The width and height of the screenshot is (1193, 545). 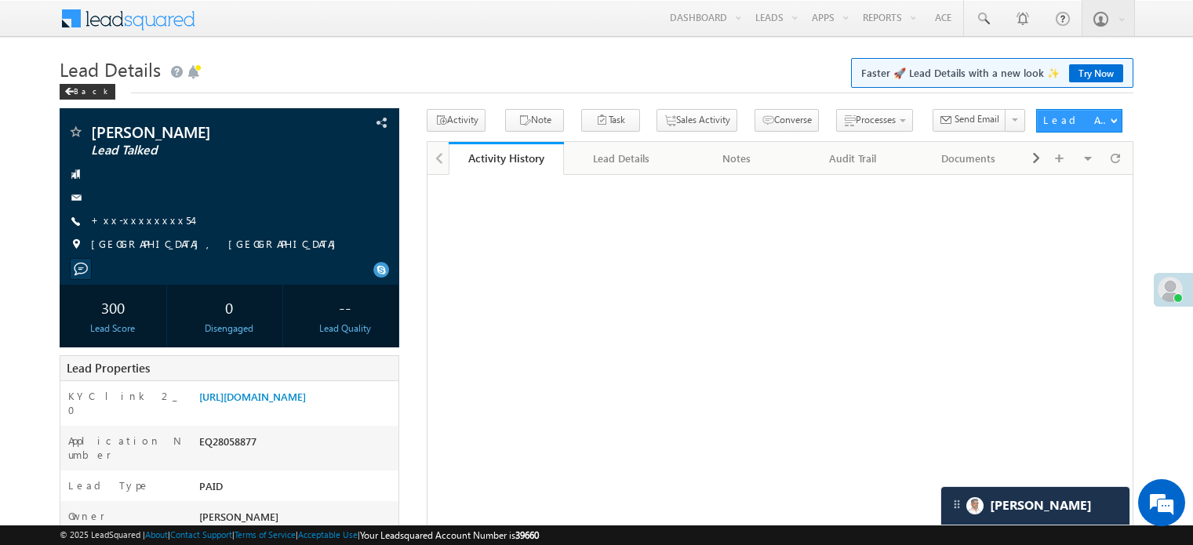 What do you see at coordinates (1096, 73) in the screenshot?
I see `a: Try Now` at bounding box center [1096, 73].